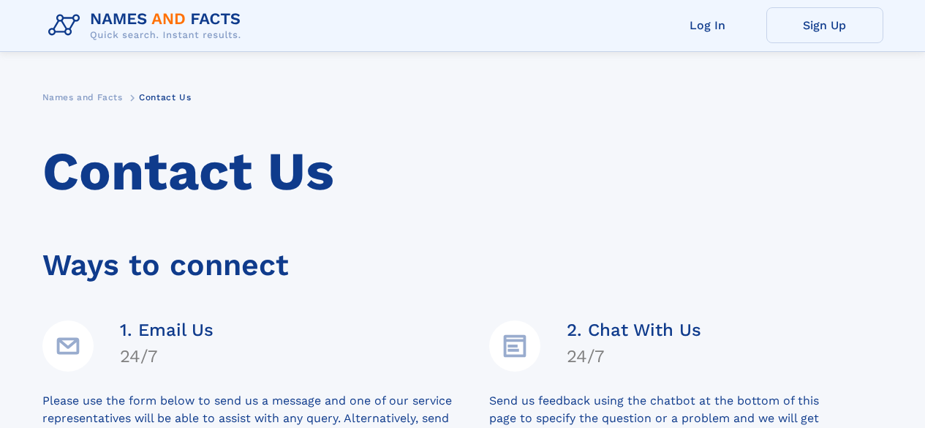 The height and width of the screenshot is (428, 925). Describe the element at coordinates (515, 346) in the screenshot. I see `img: Details Icon` at that location.